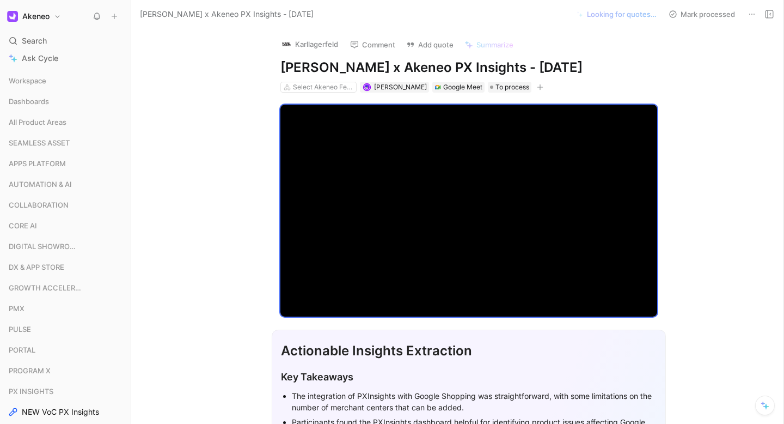 The height and width of the screenshot is (424, 784). I want to click on span: DX & APP STORE, so click(36, 267).